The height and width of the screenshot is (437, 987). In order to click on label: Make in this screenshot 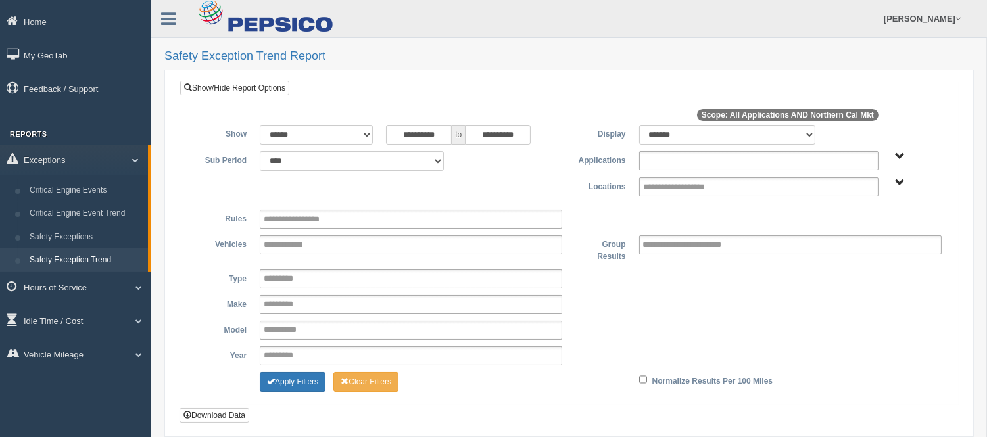, I will do `click(222, 303)`.